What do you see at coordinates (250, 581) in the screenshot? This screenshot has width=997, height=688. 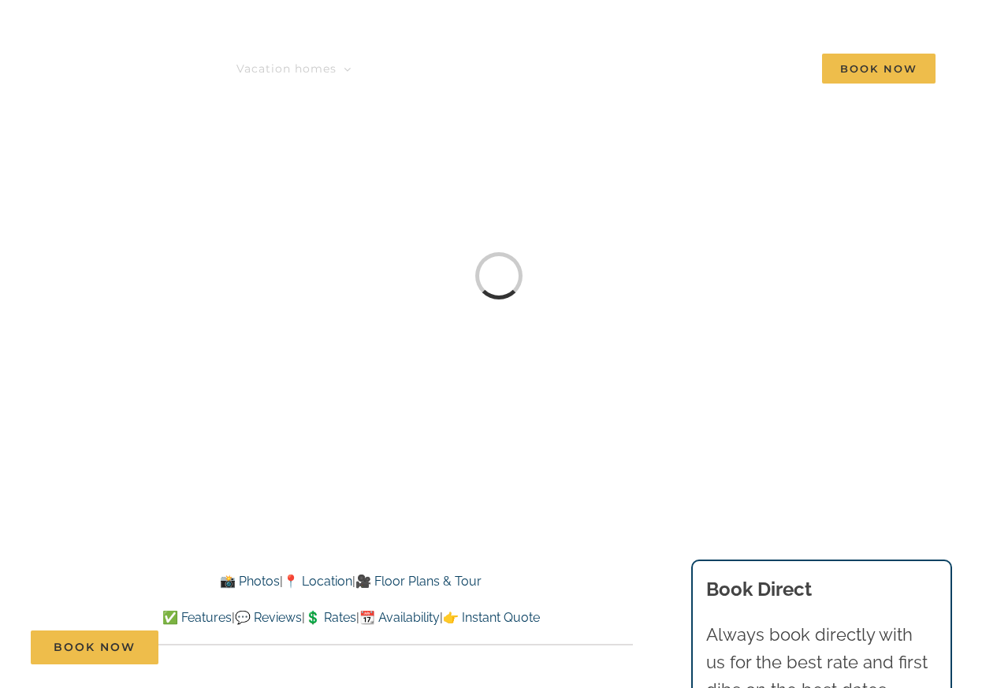 I see `a: 📸 Photos` at bounding box center [250, 581].